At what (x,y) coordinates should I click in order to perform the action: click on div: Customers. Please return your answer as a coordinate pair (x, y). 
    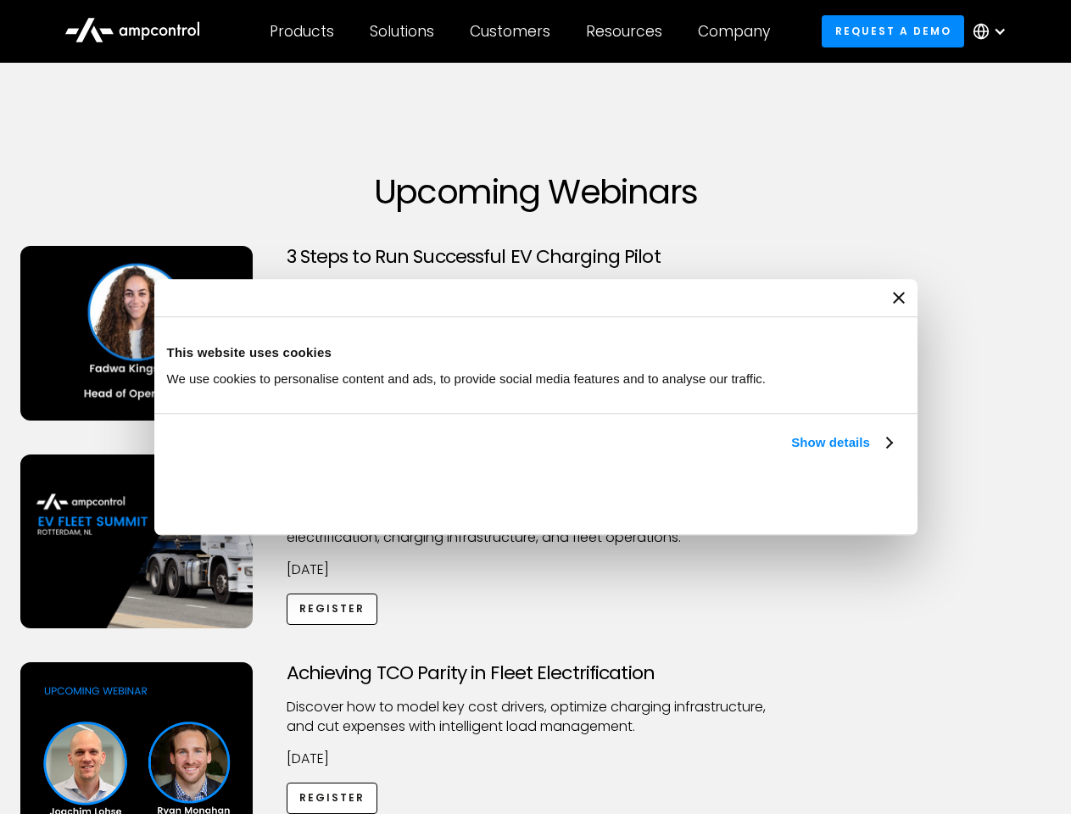
    Looking at the image, I should click on (509, 31).